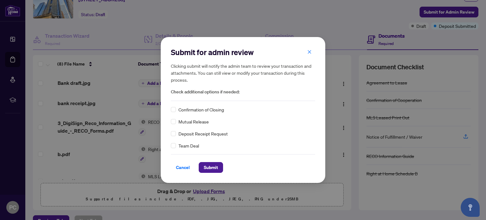 The width and height of the screenshot is (486, 220). Describe the element at coordinates (183, 167) in the screenshot. I see `button: Cancel` at that location.